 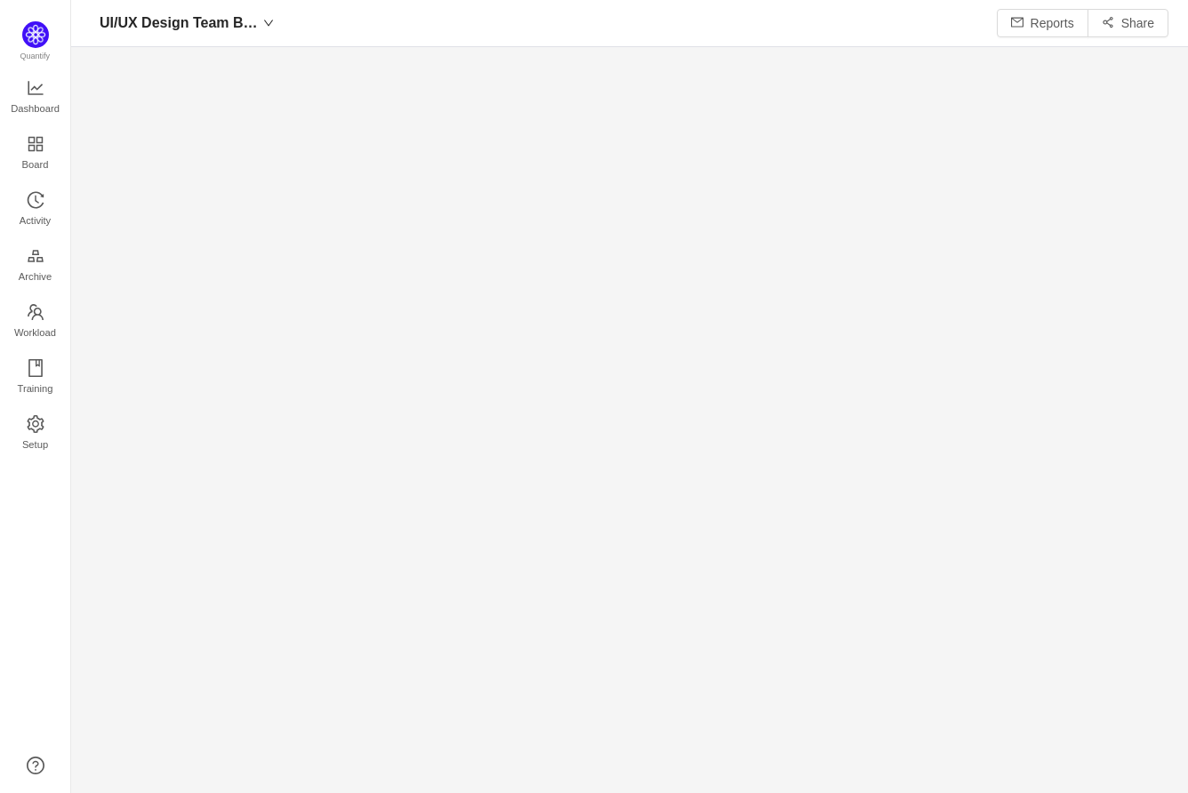 What do you see at coordinates (36, 200) in the screenshot?
I see `i: icon: history` at bounding box center [36, 200].